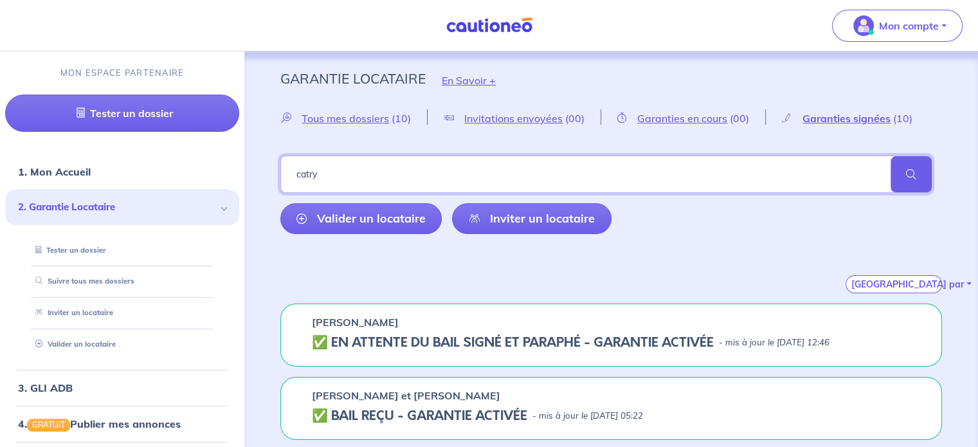  What do you see at coordinates (353, 78) in the screenshot?
I see `p: Garantie Locataire` at bounding box center [353, 78].